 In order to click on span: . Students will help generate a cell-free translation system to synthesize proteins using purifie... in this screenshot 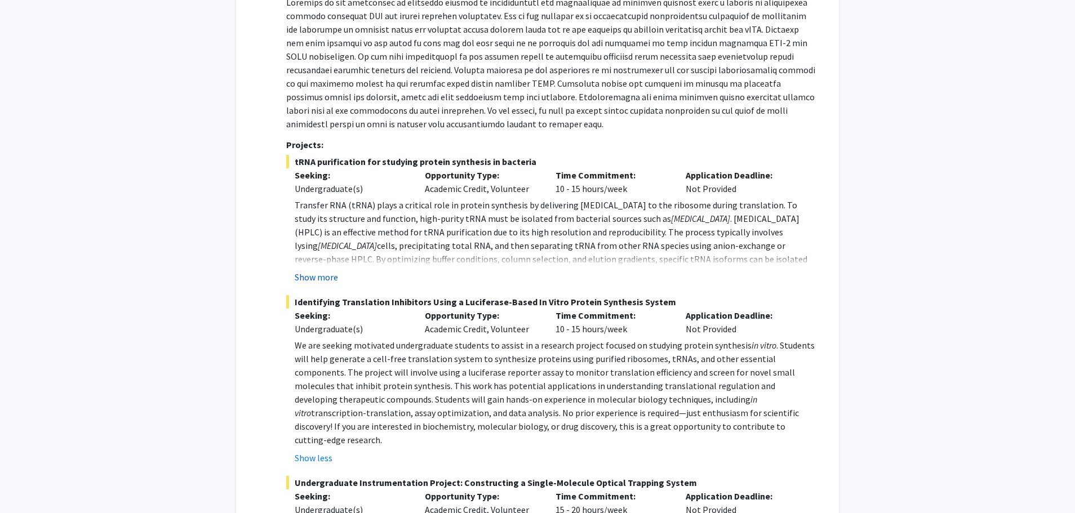, I will do `click(554, 372)`.